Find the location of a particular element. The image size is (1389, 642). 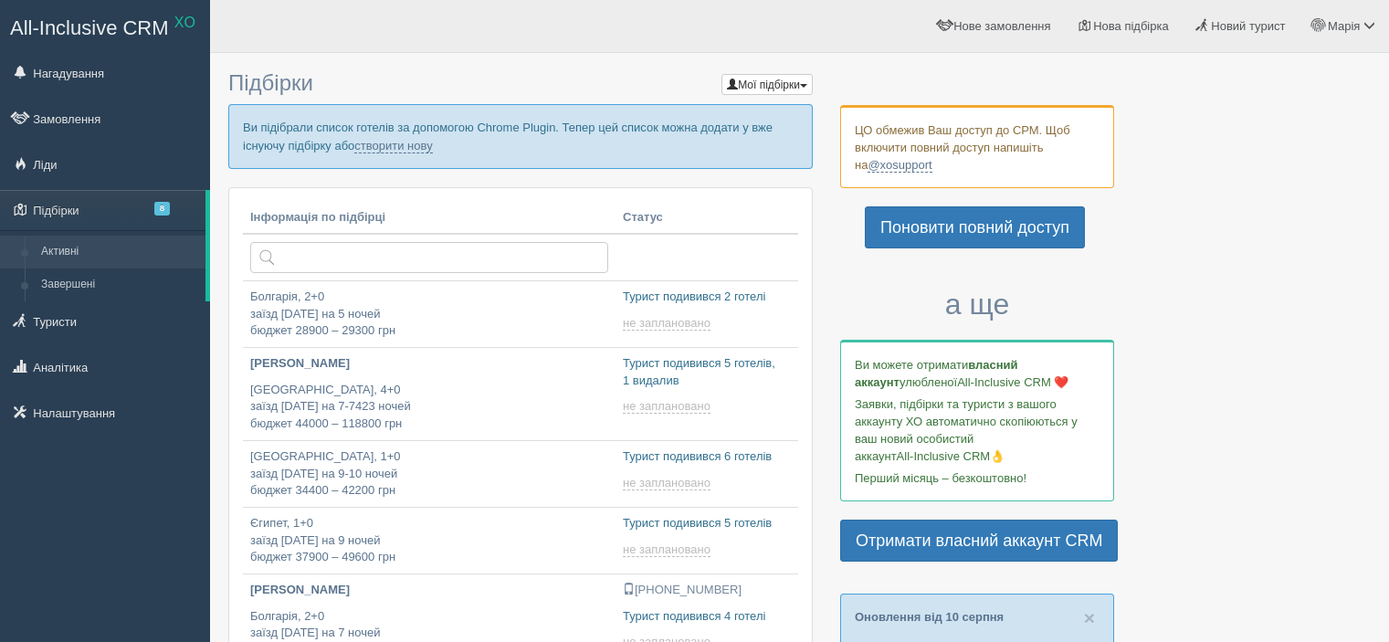

span: Нове замовлення is located at coordinates (1002, 26).